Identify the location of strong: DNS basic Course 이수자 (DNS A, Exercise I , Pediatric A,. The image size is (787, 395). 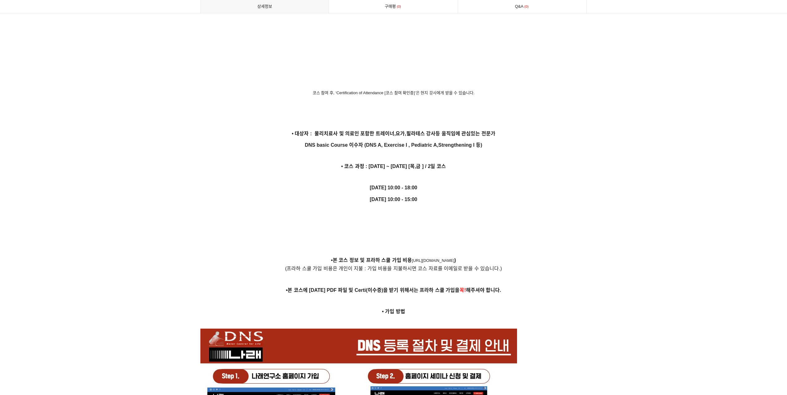
(371, 145).